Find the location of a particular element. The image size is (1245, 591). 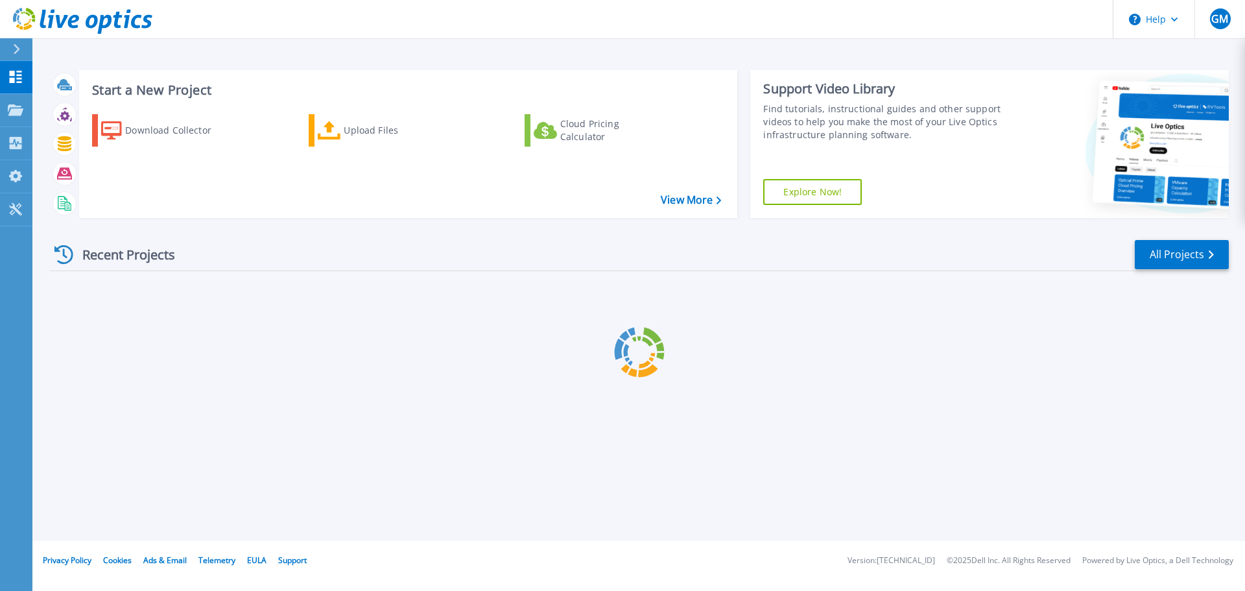

a: All Projects is located at coordinates (1181, 254).